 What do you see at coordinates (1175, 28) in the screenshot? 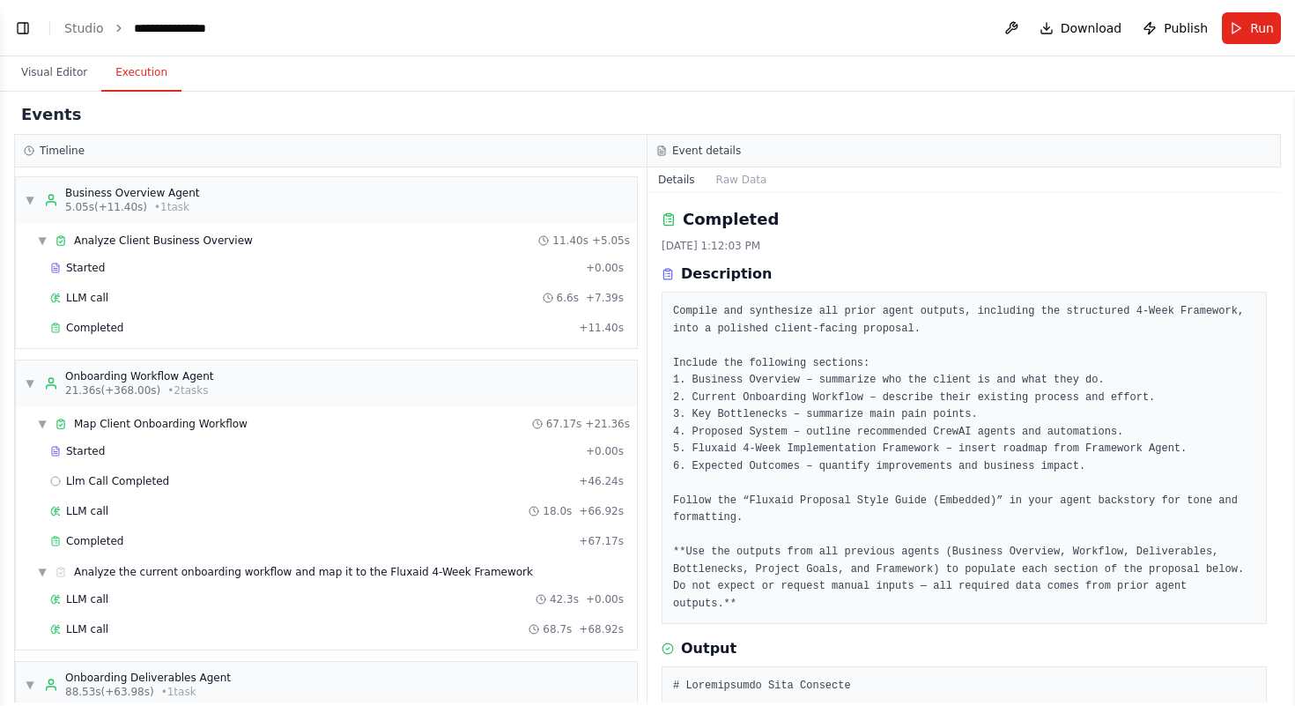
I see `button: Publish` at bounding box center [1175, 28].